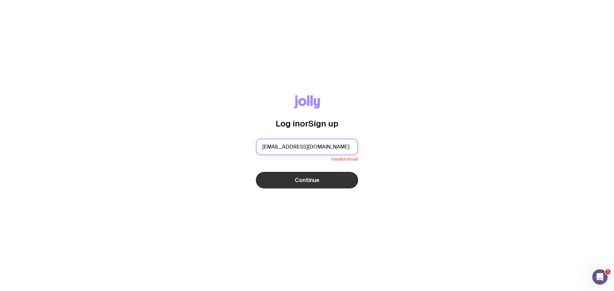  Describe the element at coordinates (304, 123) in the screenshot. I see `span: or` at that location.